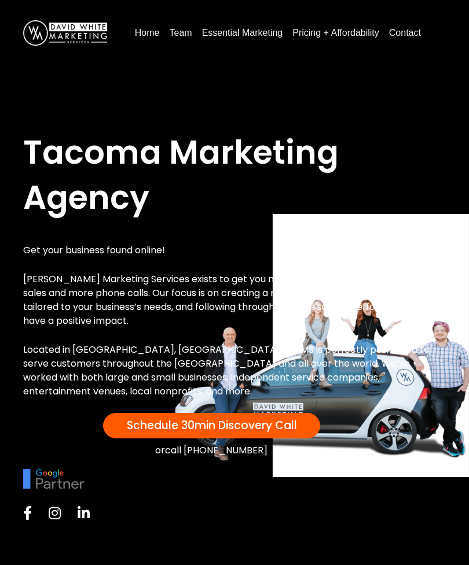  What do you see at coordinates (211, 451) in the screenshot?
I see `div: or` at bounding box center [211, 451].